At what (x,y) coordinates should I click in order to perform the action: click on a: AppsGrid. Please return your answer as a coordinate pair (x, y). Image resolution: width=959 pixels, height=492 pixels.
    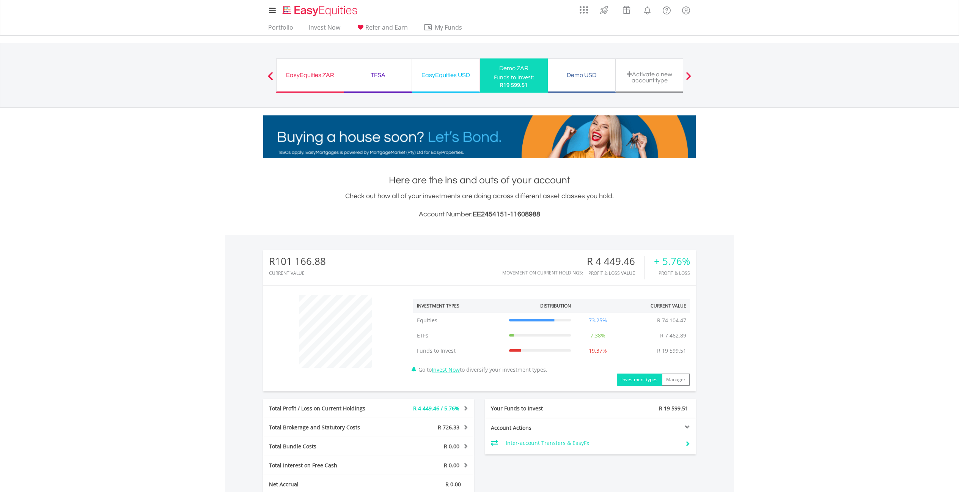
    Looking at the image, I should click on (584, 8).